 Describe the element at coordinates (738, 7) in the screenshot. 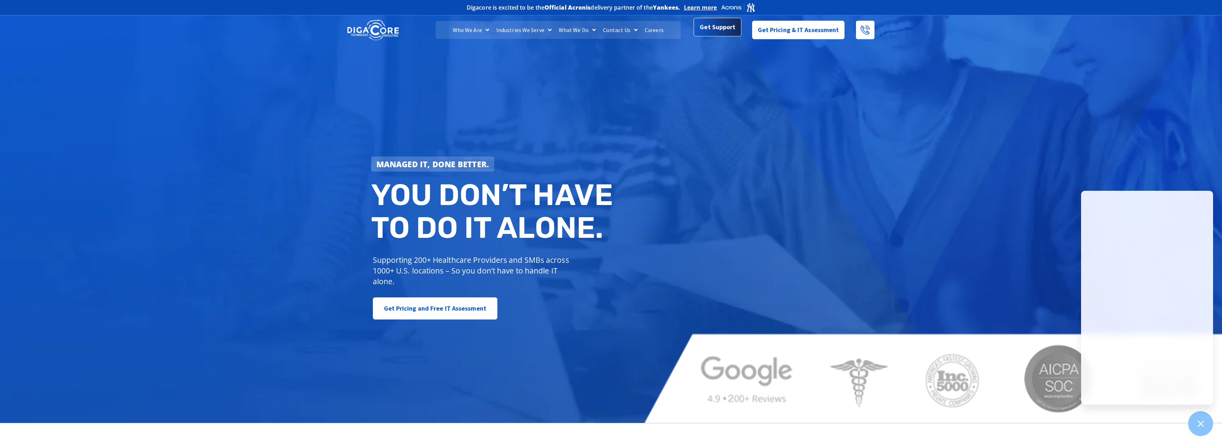

I see `img: Acronis` at that location.